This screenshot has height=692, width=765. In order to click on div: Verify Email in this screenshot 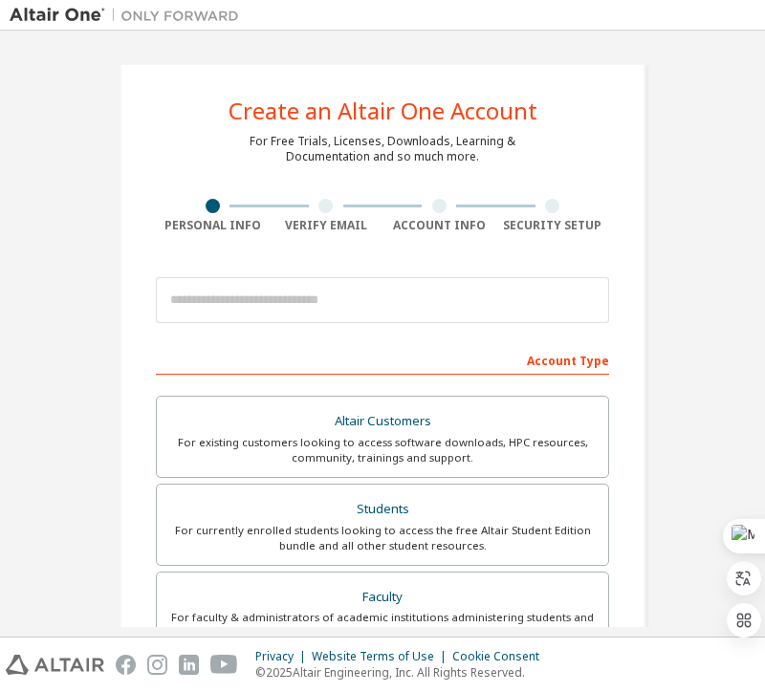, I will do `click(326, 226)`.